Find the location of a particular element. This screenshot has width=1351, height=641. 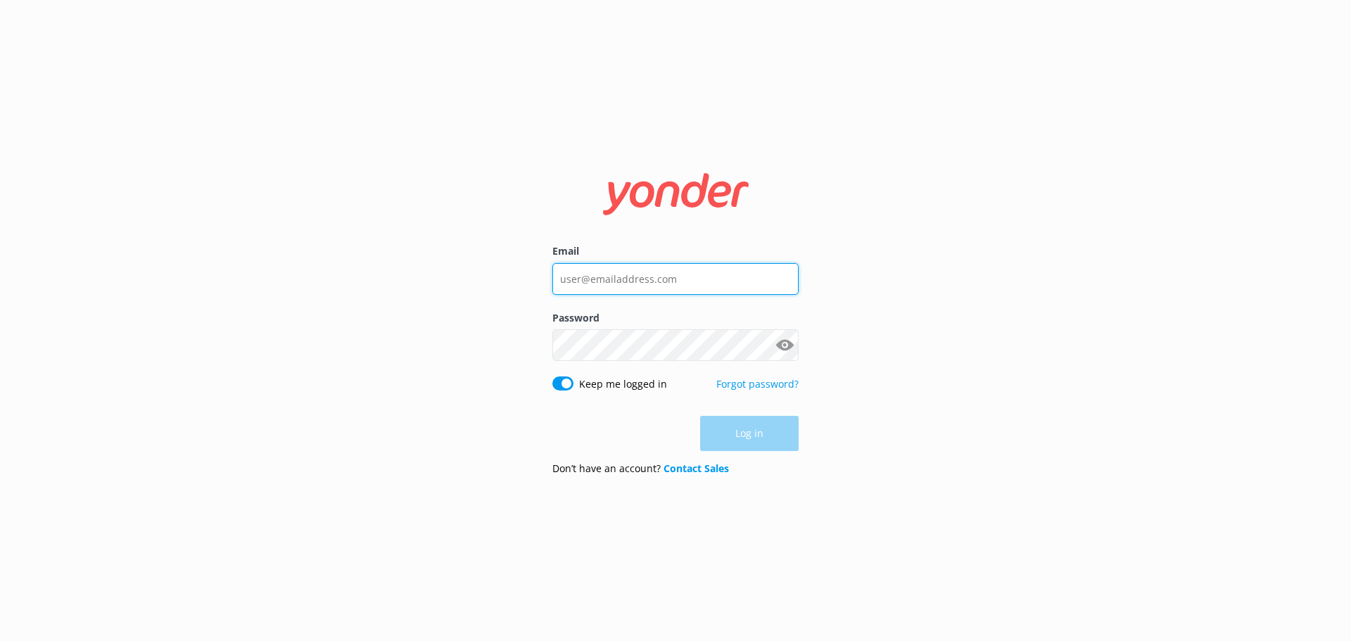

p: Don’t have an account? is located at coordinates (640, 469).